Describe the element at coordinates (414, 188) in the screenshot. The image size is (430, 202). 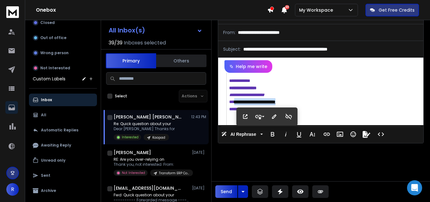
I see `div: Open Intercom Messenger` at that location.